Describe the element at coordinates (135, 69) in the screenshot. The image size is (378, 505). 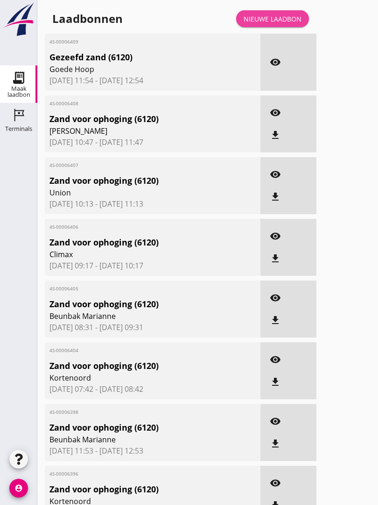
I see `span: Goede Hoop` at that location.